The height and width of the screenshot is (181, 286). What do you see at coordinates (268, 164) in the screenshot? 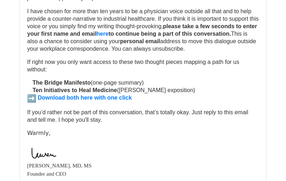
I see `div: Chat Widget` at bounding box center [268, 164].